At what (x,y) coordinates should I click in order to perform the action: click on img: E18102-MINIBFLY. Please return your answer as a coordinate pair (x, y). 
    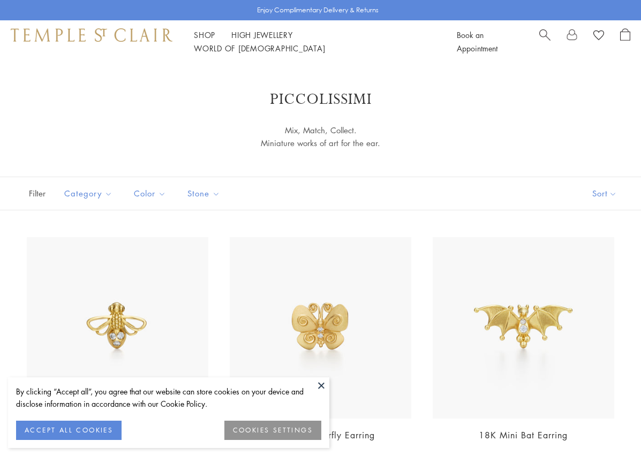
    Looking at the image, I should click on (320, 328).